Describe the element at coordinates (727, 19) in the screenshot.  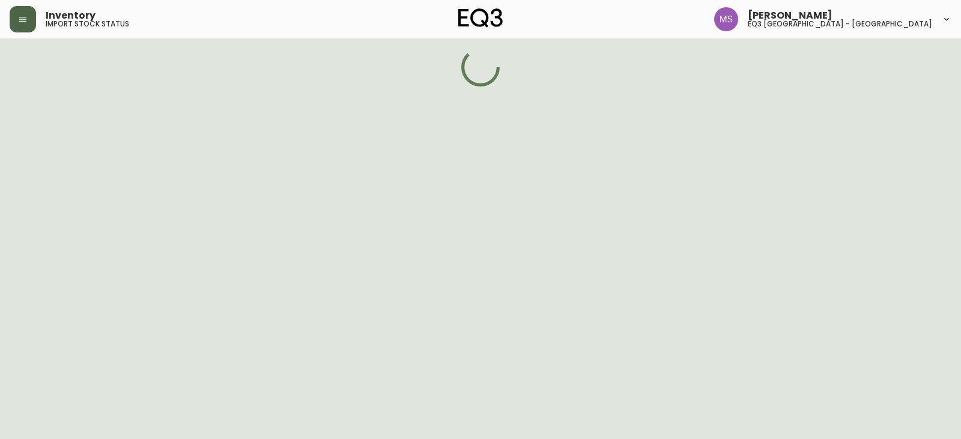
I see `img: 1b6e43211f6f3cc0b0729c9049b8e7af` at that location.